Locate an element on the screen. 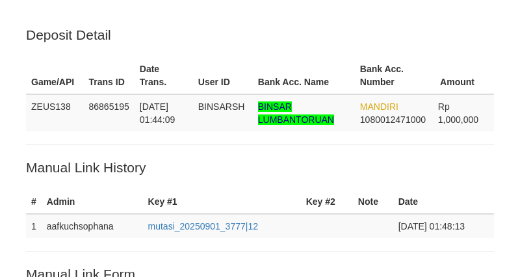 This screenshot has width=520, height=277. span: Copy 1080012471000 to clipboard is located at coordinates (393, 120).